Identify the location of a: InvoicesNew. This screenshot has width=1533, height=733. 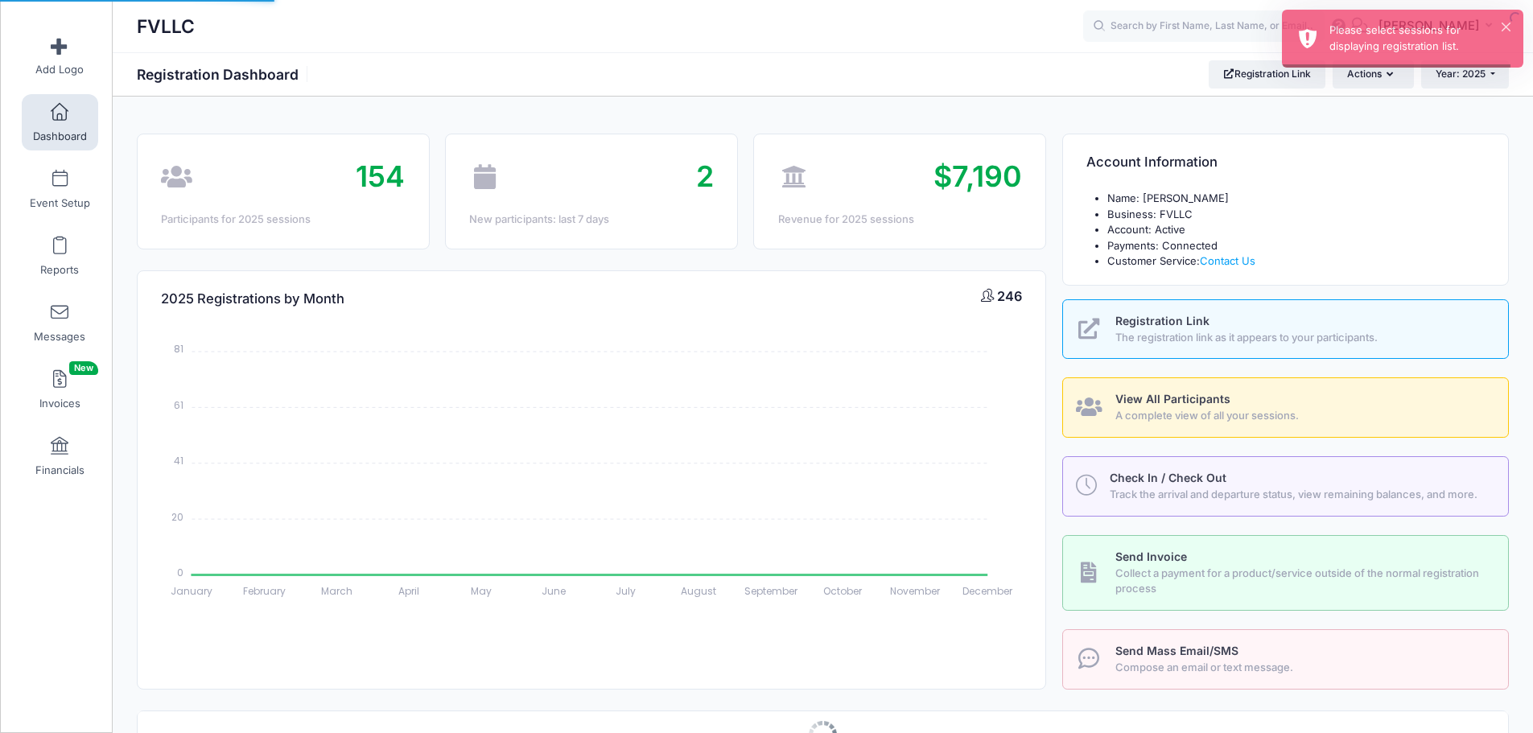
(60, 389).